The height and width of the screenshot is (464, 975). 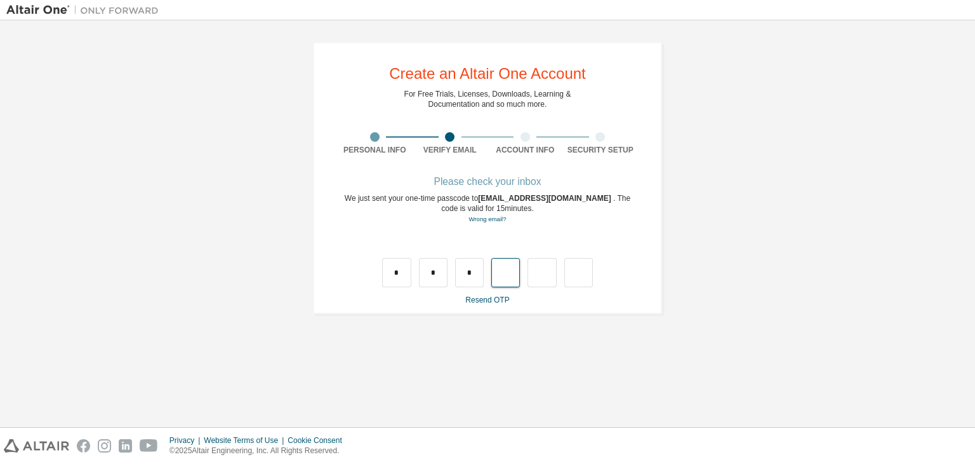 What do you see at coordinates (149, 445) in the screenshot?
I see `img: youtube.svg` at bounding box center [149, 445].